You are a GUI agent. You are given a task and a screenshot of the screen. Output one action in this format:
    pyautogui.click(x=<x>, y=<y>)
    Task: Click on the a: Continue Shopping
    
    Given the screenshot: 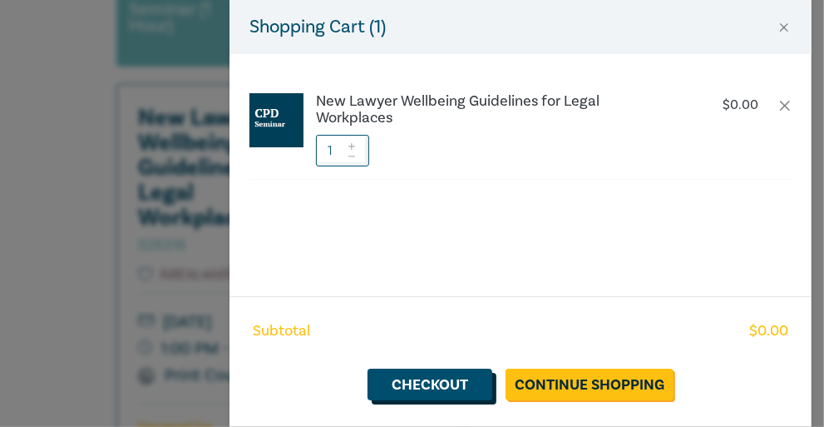 What is the action you would take?
    pyautogui.click(x=590, y=384)
    